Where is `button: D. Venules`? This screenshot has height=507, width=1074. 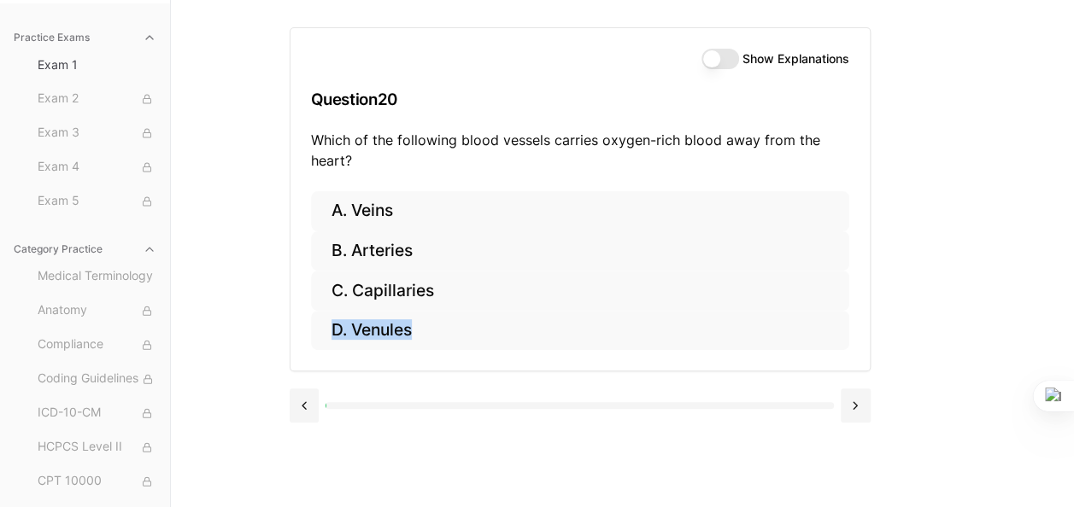 button: D. Venules is located at coordinates (580, 331).